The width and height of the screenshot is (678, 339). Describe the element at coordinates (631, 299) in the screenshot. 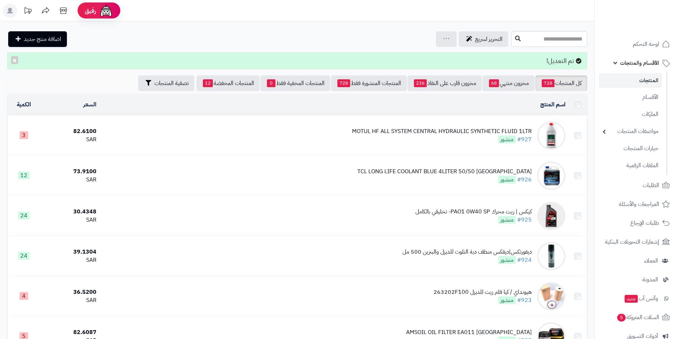

I see `span: جديد` at that location.